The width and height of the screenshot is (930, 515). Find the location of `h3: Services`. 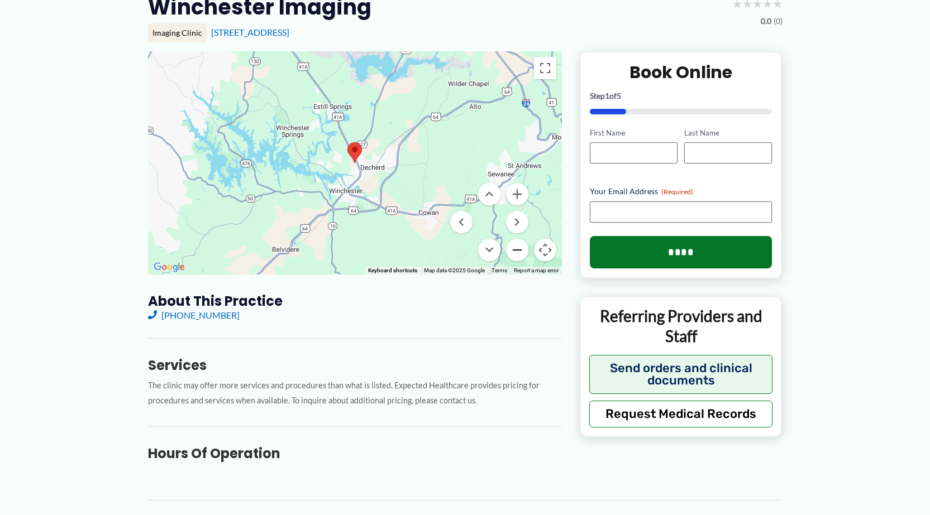

h3: Services is located at coordinates (355, 365).